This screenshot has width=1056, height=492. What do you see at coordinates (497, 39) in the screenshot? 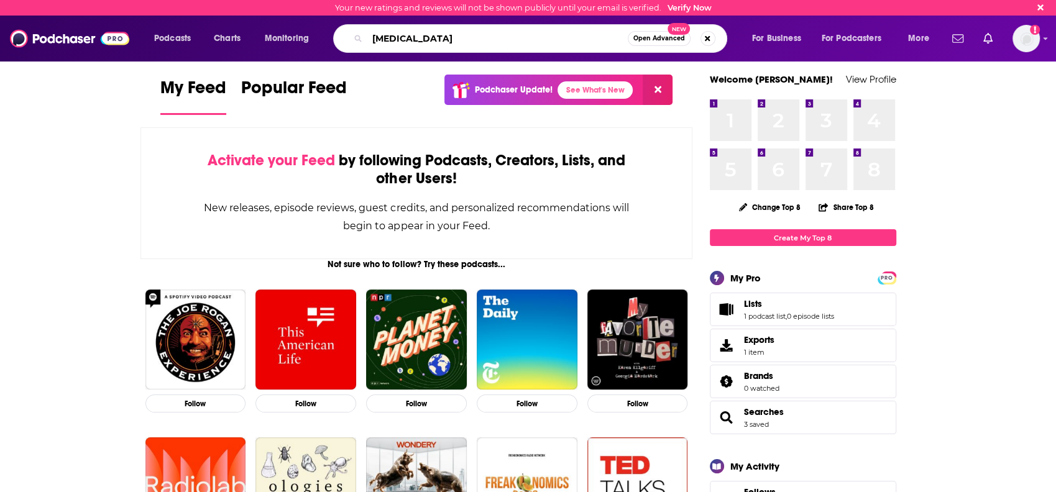
I see `input: Search podcasts, credits, & more...` at bounding box center [497, 39].